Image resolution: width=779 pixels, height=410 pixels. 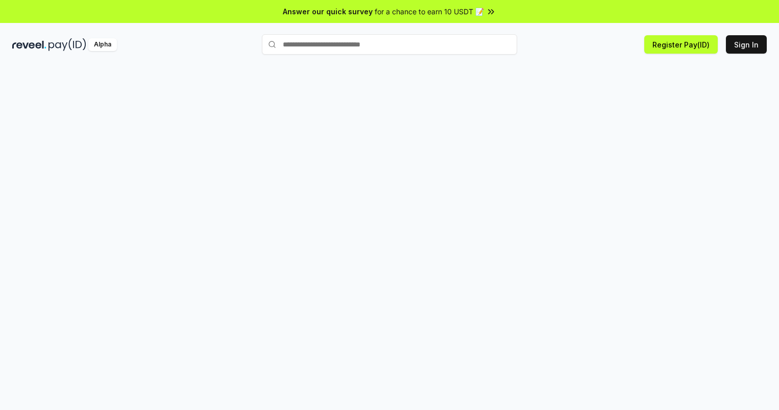 What do you see at coordinates (681, 44) in the screenshot?
I see `button: Register Pay(ID)` at bounding box center [681, 44].